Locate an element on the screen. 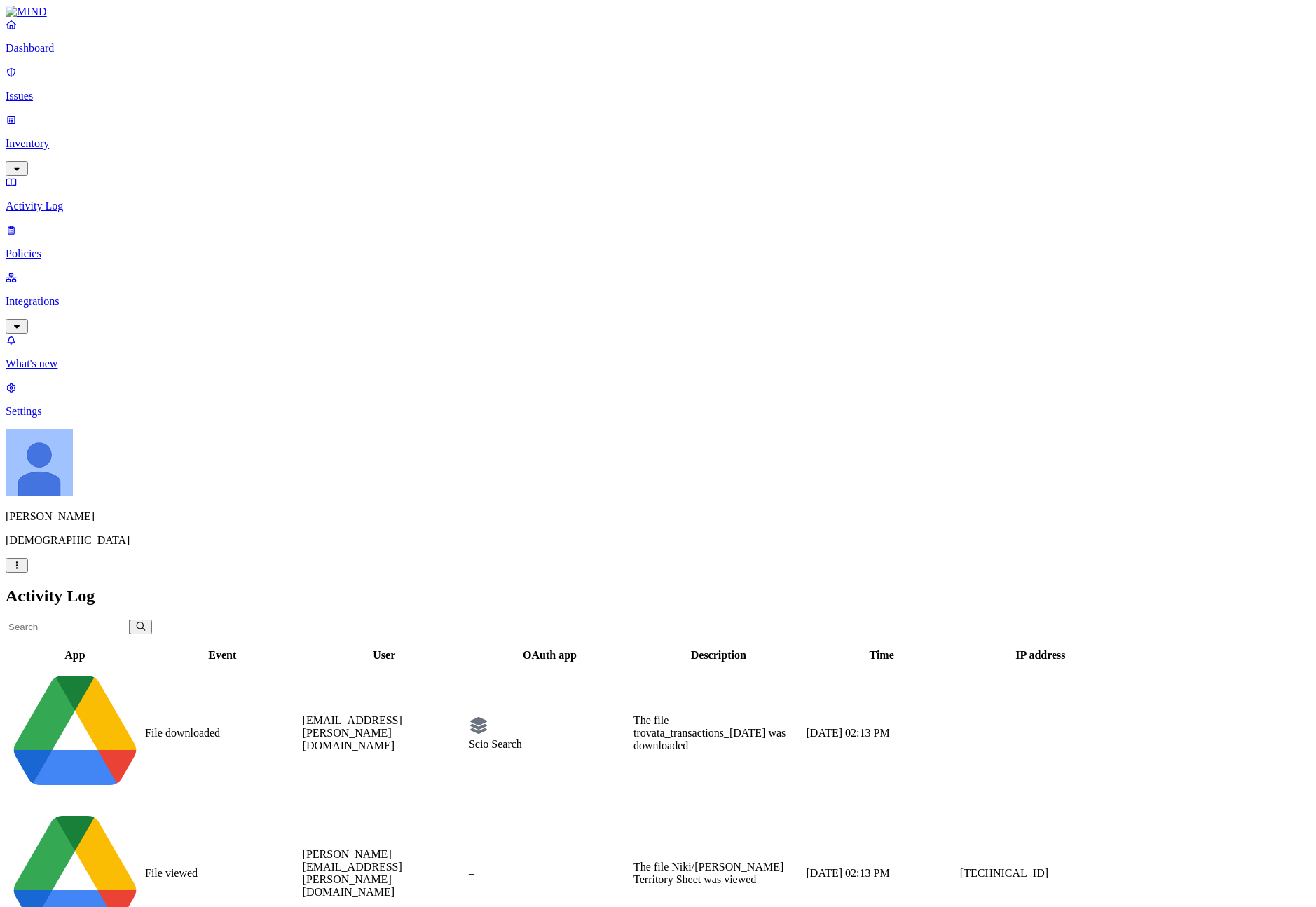  div: Description is located at coordinates (718, 655).